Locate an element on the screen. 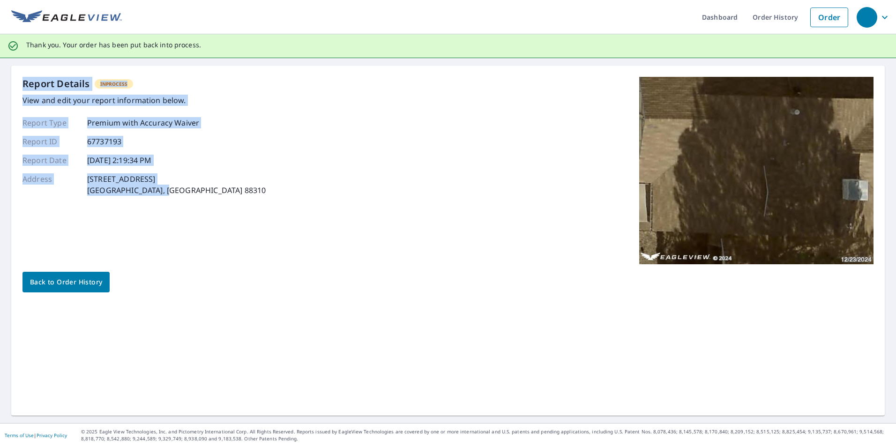 This screenshot has width=896, height=447. a: Terms of Use is located at coordinates (19, 436).